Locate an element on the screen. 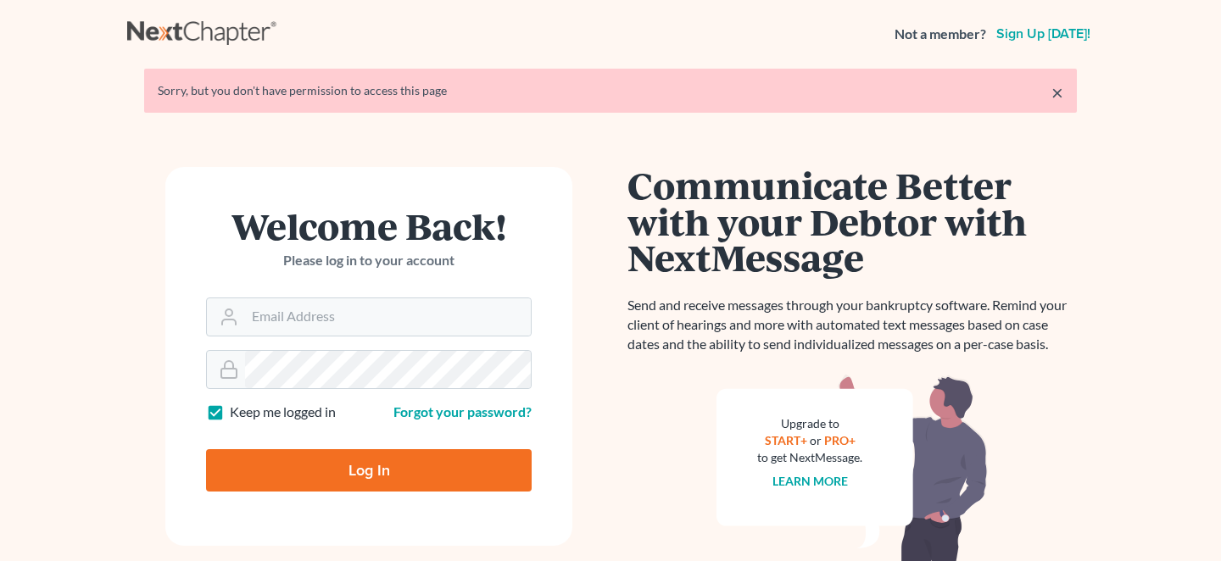 Image resolution: width=1221 pixels, height=561 pixels. h1: Communicate Better with your Debtor with NextMessage is located at coordinates (852, 221).